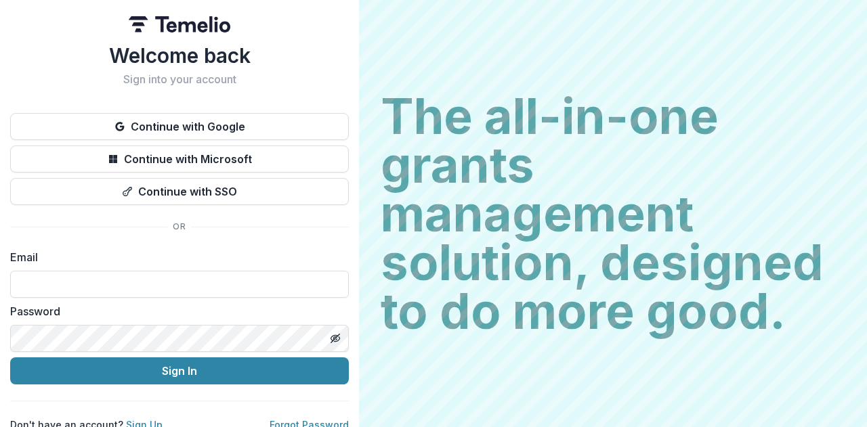  I want to click on button: Continue with Microsoft, so click(179, 159).